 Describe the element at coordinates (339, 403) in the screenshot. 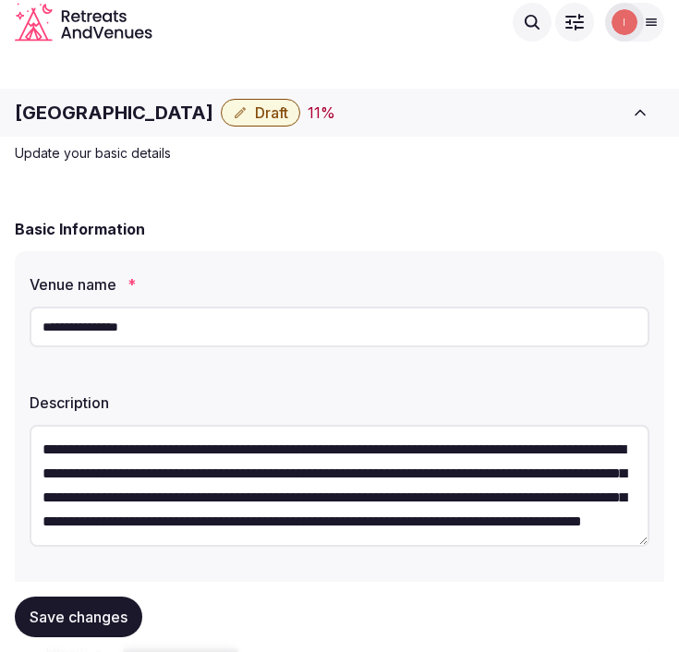

I see `label: Description` at that location.